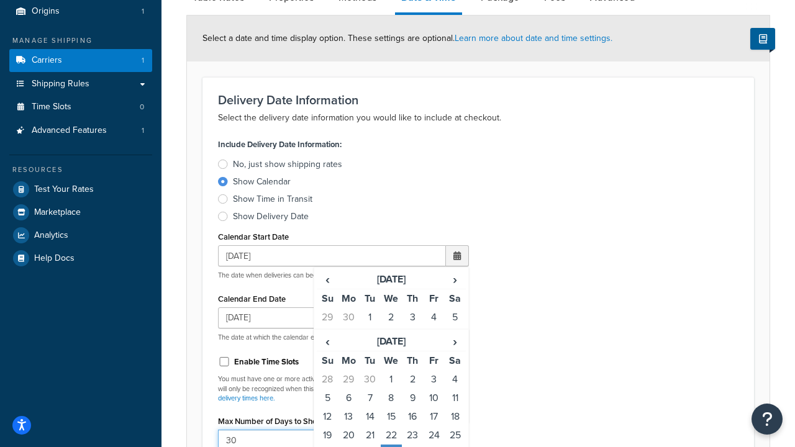 The width and height of the screenshot is (795, 447). I want to click on td: 28, so click(327, 380).